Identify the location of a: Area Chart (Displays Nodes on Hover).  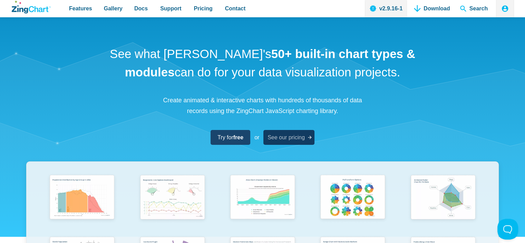
(263, 203).